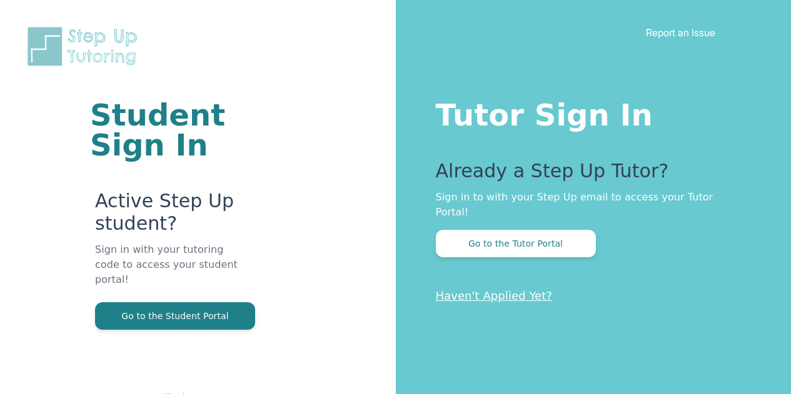 Image resolution: width=791 pixels, height=394 pixels. I want to click on p: Sign in with your tutoring code to access your student portal!, so click(170, 273).